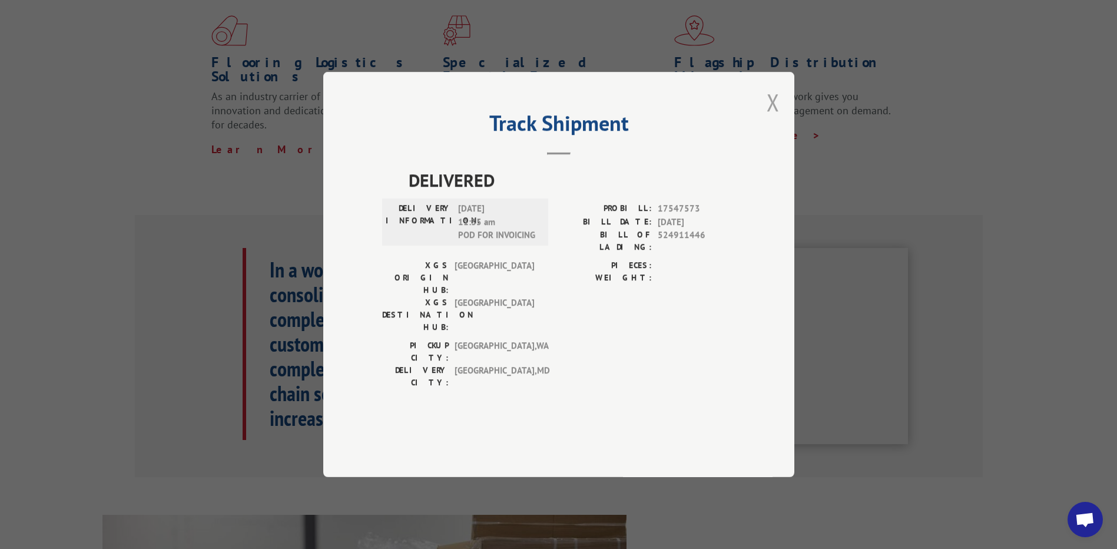  I want to click on span: DELIVERED, so click(572, 180).